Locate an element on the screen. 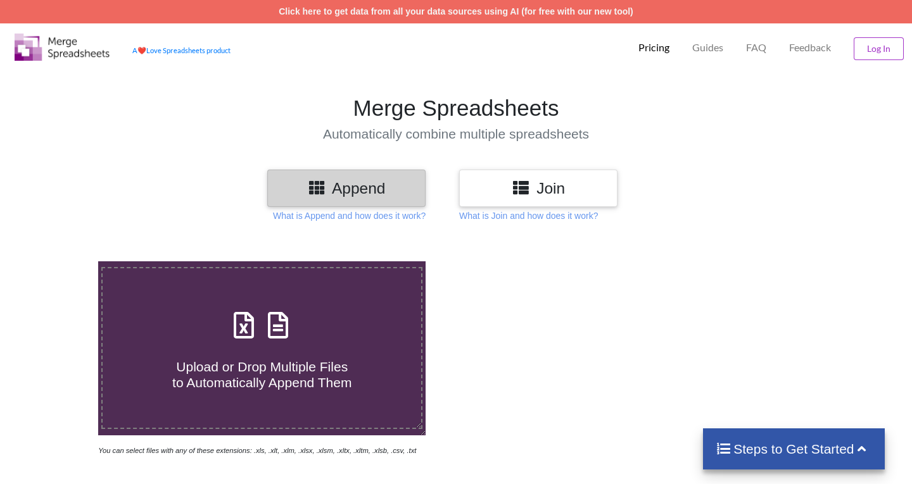  span: Upload or Drop Multiple Files to Automatically Append Them is located at coordinates (262, 375).